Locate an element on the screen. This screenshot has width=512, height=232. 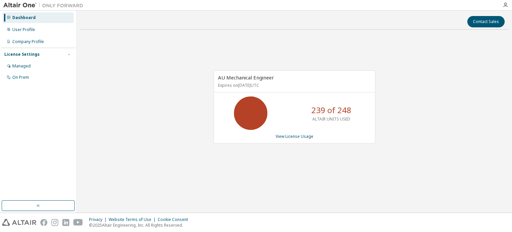
p: © 2025 Altair Engineering, Inc. All Rights Reserved. is located at coordinates (140, 225).